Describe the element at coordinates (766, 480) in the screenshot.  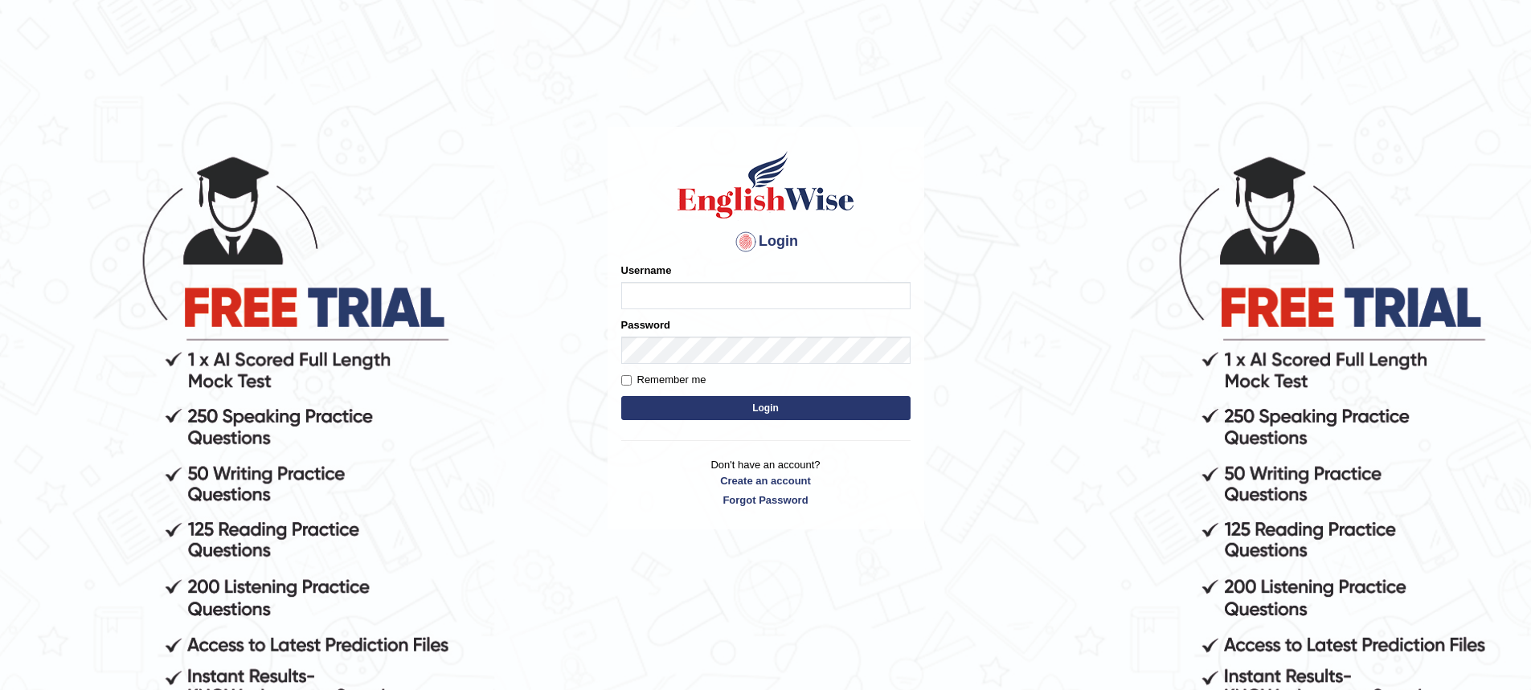
I see `a: Create an account` at that location.